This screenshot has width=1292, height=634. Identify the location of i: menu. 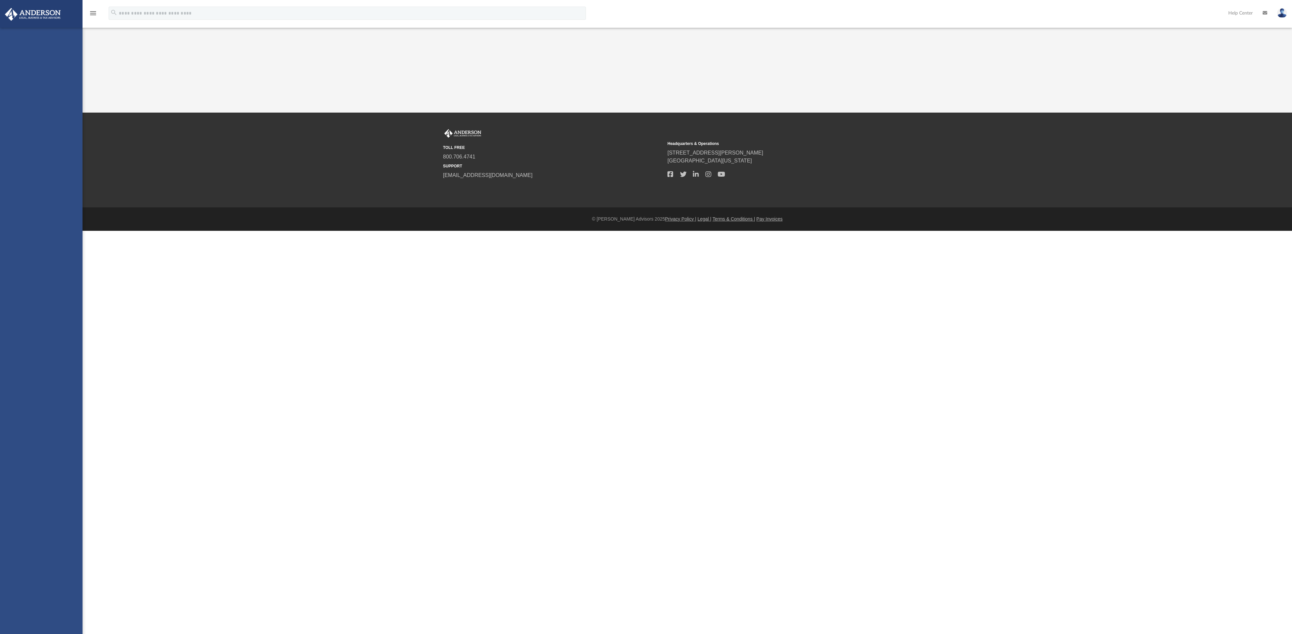
(93, 13).